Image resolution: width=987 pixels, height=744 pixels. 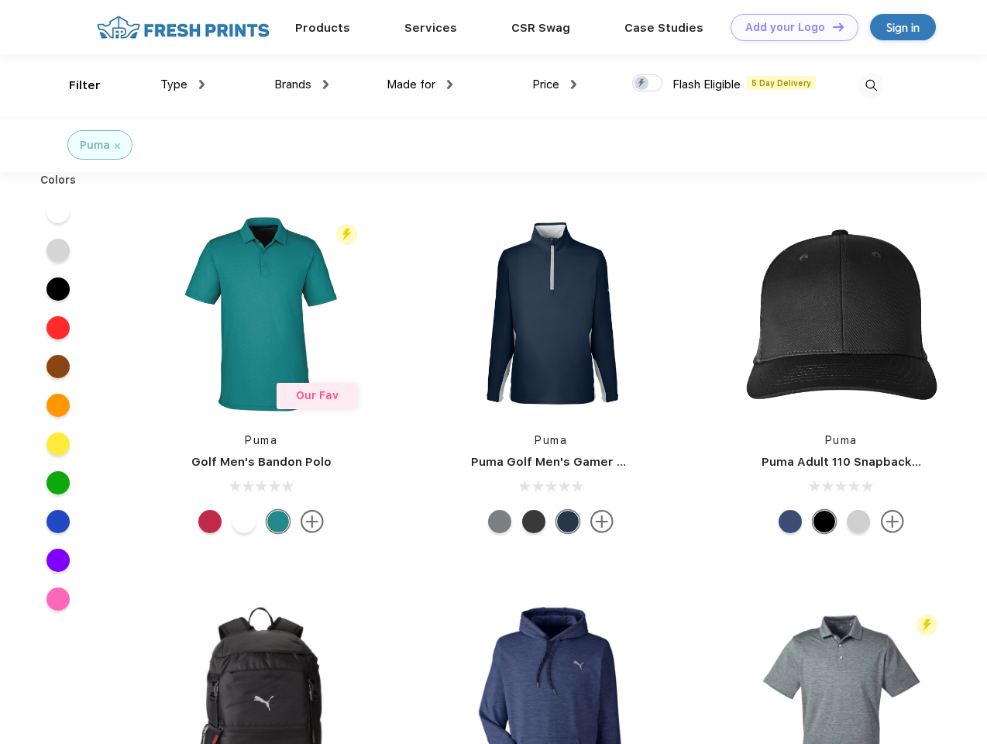 What do you see at coordinates (210, 521) in the screenshot?
I see `div: Ski Patrol` at bounding box center [210, 521].